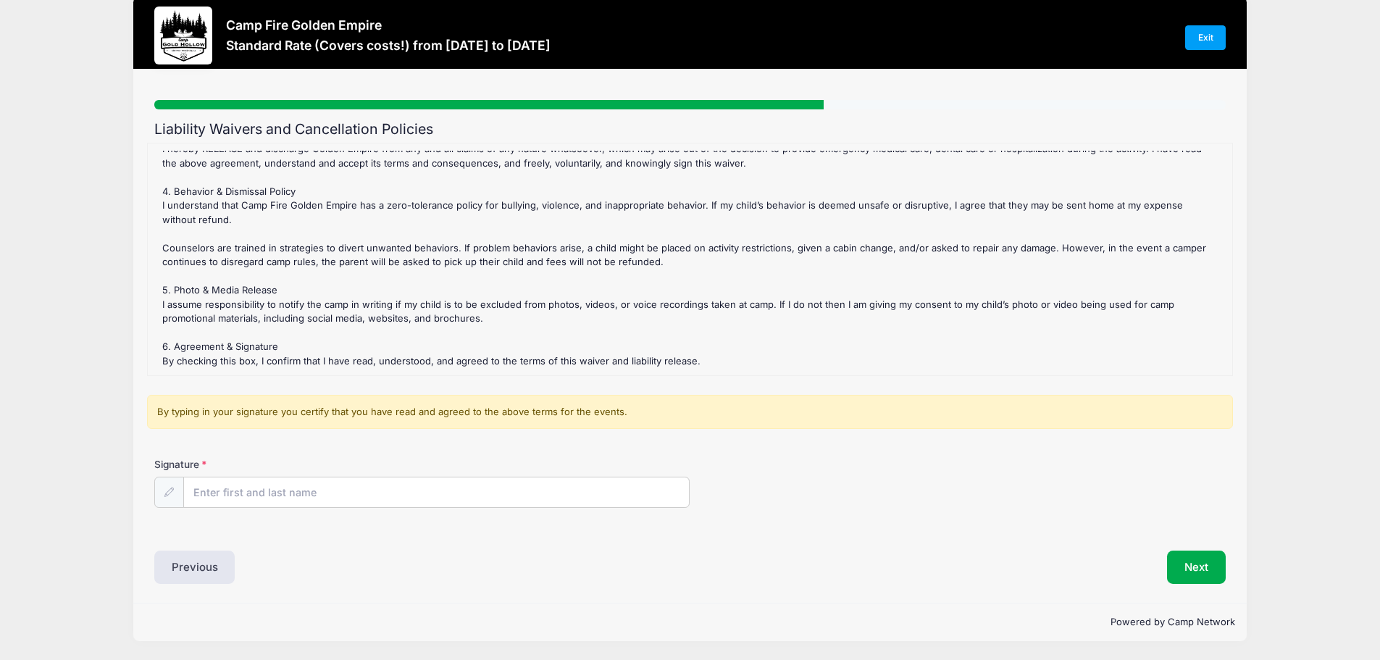 Image resolution: width=1380 pixels, height=660 pixels. What do you see at coordinates (1205, 38) in the screenshot?
I see `a: Exit` at bounding box center [1205, 38].